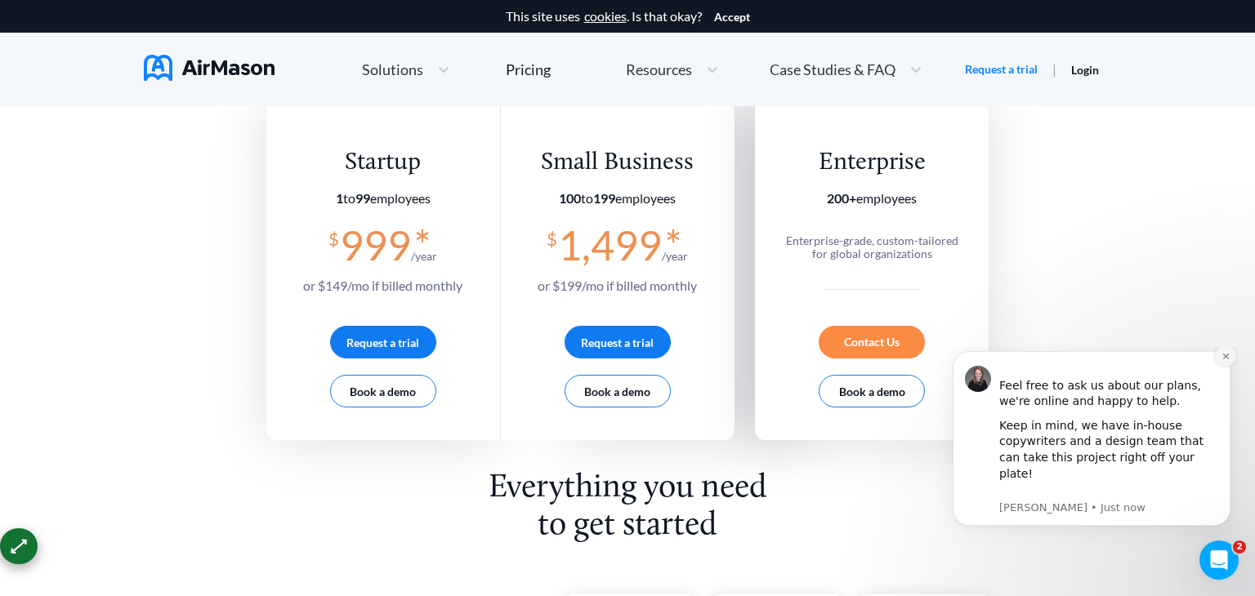  What do you see at coordinates (209, 68) in the screenshot?
I see `img: AirMason Logo` at bounding box center [209, 68].